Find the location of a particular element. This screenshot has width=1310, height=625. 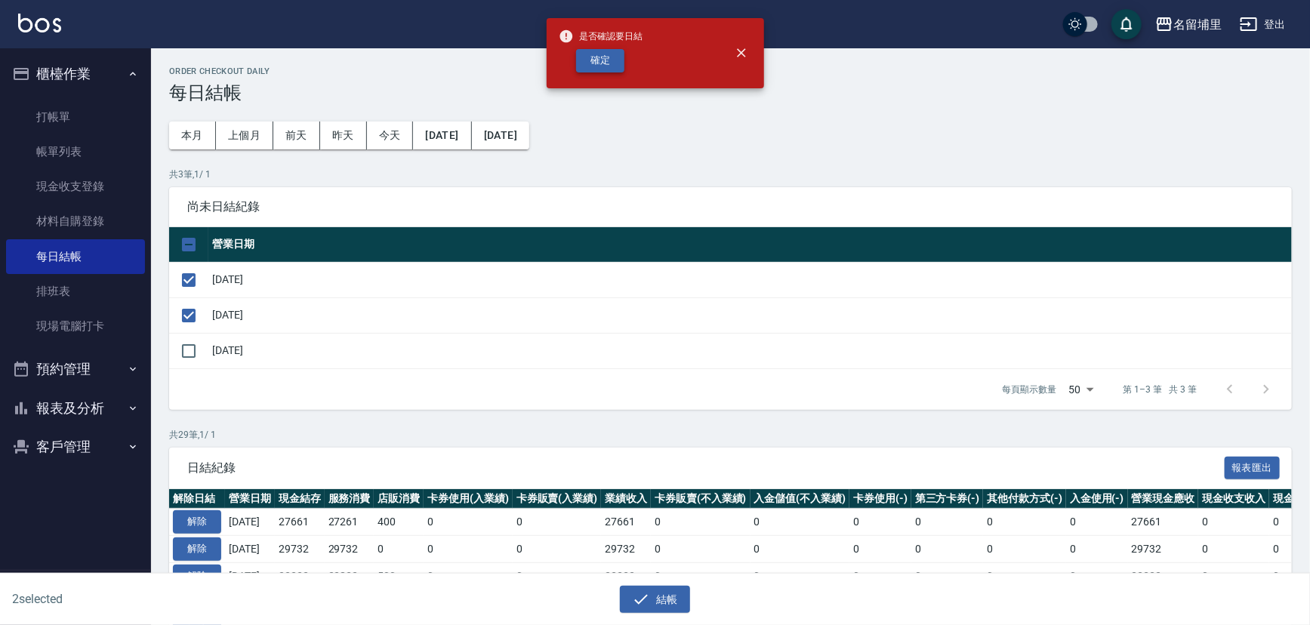

h6: 2 selected is located at coordinates (168, 599).